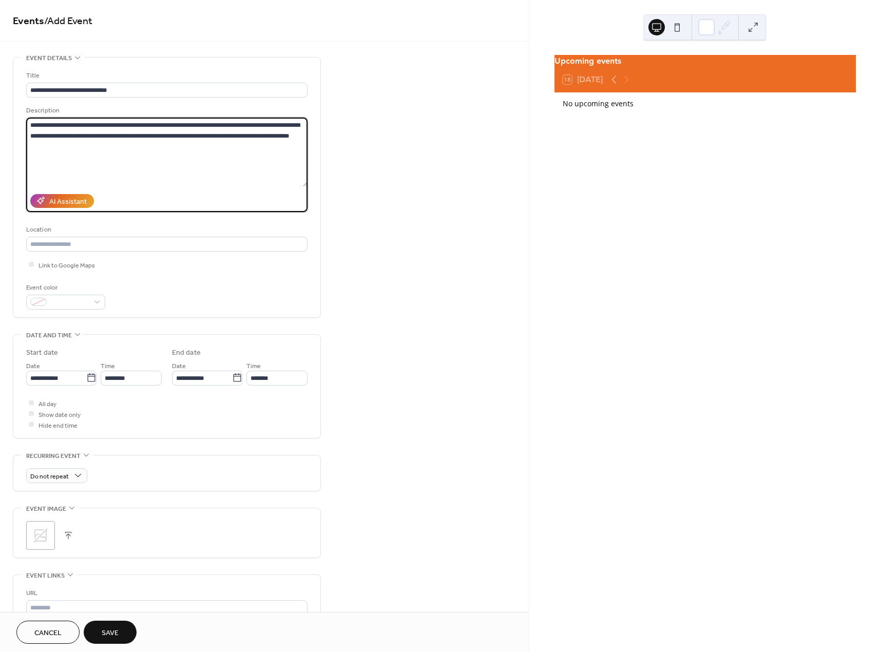  I want to click on span: Link to Google Maps, so click(67, 265).